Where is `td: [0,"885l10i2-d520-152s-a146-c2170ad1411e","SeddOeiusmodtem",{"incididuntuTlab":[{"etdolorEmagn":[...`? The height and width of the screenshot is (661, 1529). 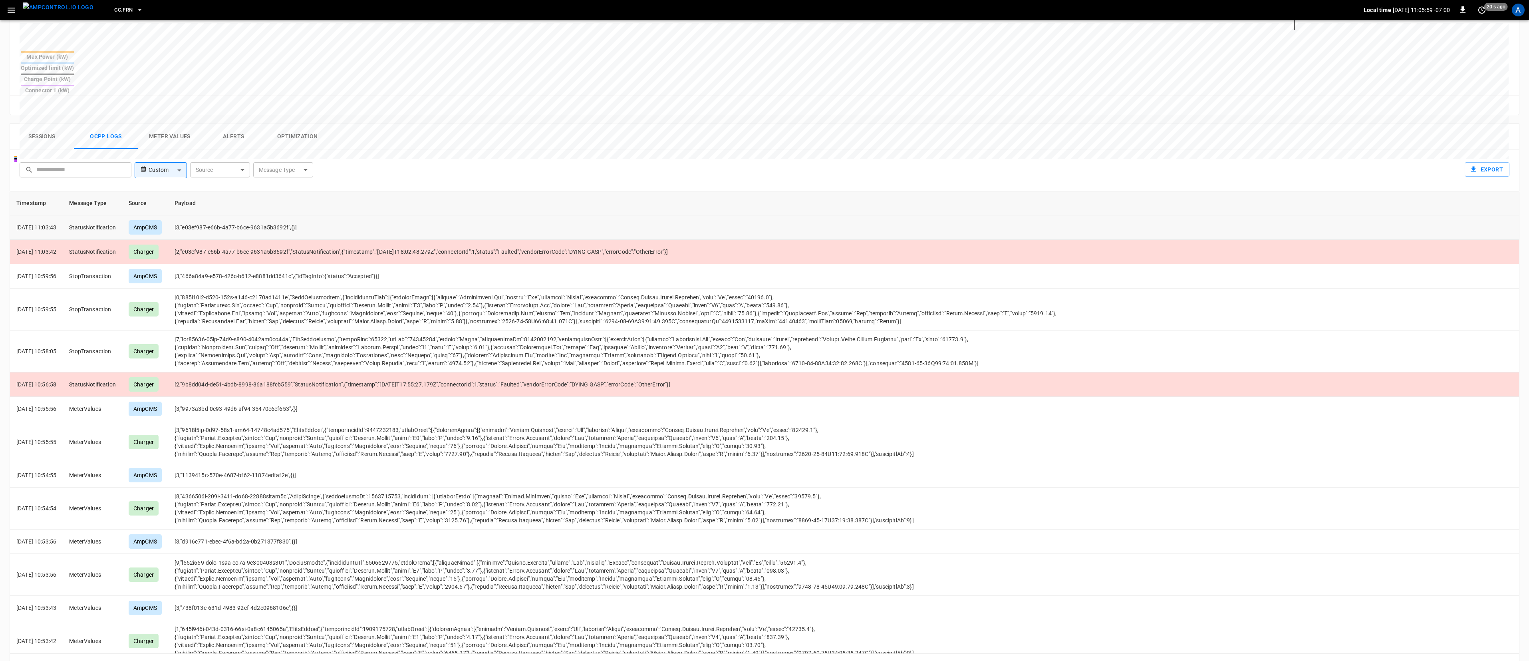
td: [0,"885l10i2-d520-152s-a146-c2170ad1411e","SeddOeiusmodtem",{"incididuntuTlab":[{"etdolorEmagn":[... is located at coordinates (617, 309).